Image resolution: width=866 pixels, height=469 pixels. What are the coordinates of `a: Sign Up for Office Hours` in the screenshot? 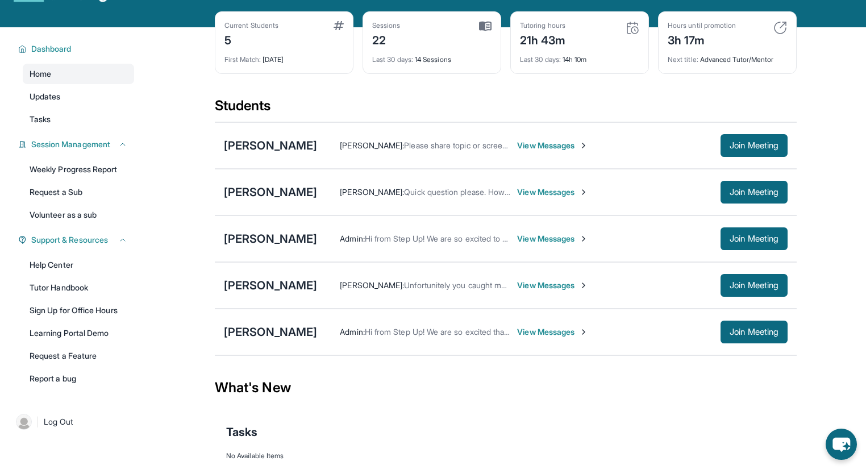 It's located at (78, 310).